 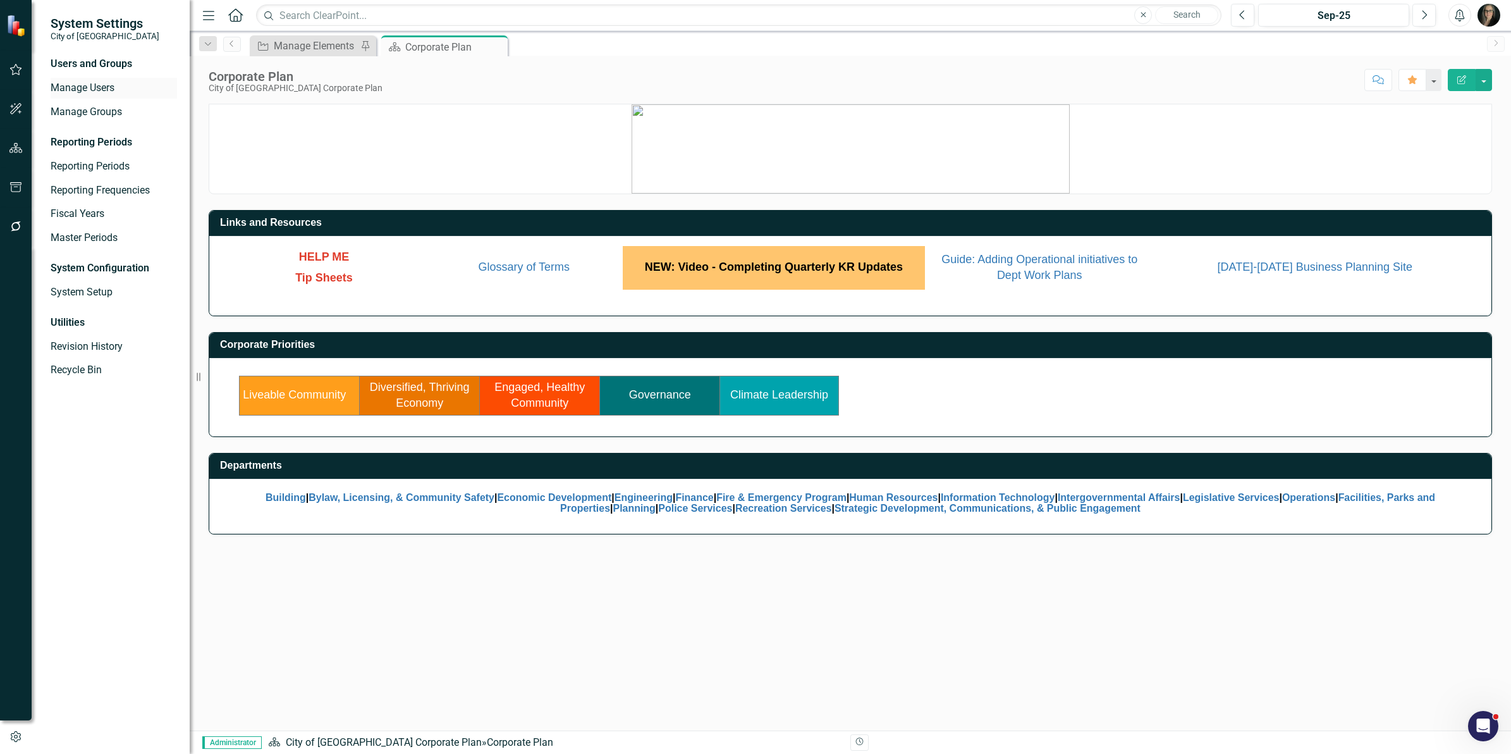 I want to click on a: Planning, so click(x=634, y=508).